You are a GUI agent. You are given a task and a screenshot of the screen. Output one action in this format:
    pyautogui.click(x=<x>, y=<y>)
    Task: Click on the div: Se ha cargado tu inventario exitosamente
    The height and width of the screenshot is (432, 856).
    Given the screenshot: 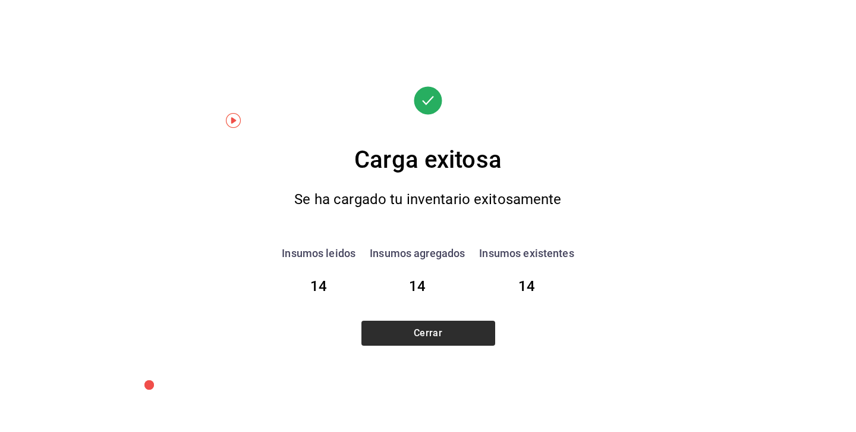 What is the action you would take?
    pyautogui.click(x=428, y=199)
    